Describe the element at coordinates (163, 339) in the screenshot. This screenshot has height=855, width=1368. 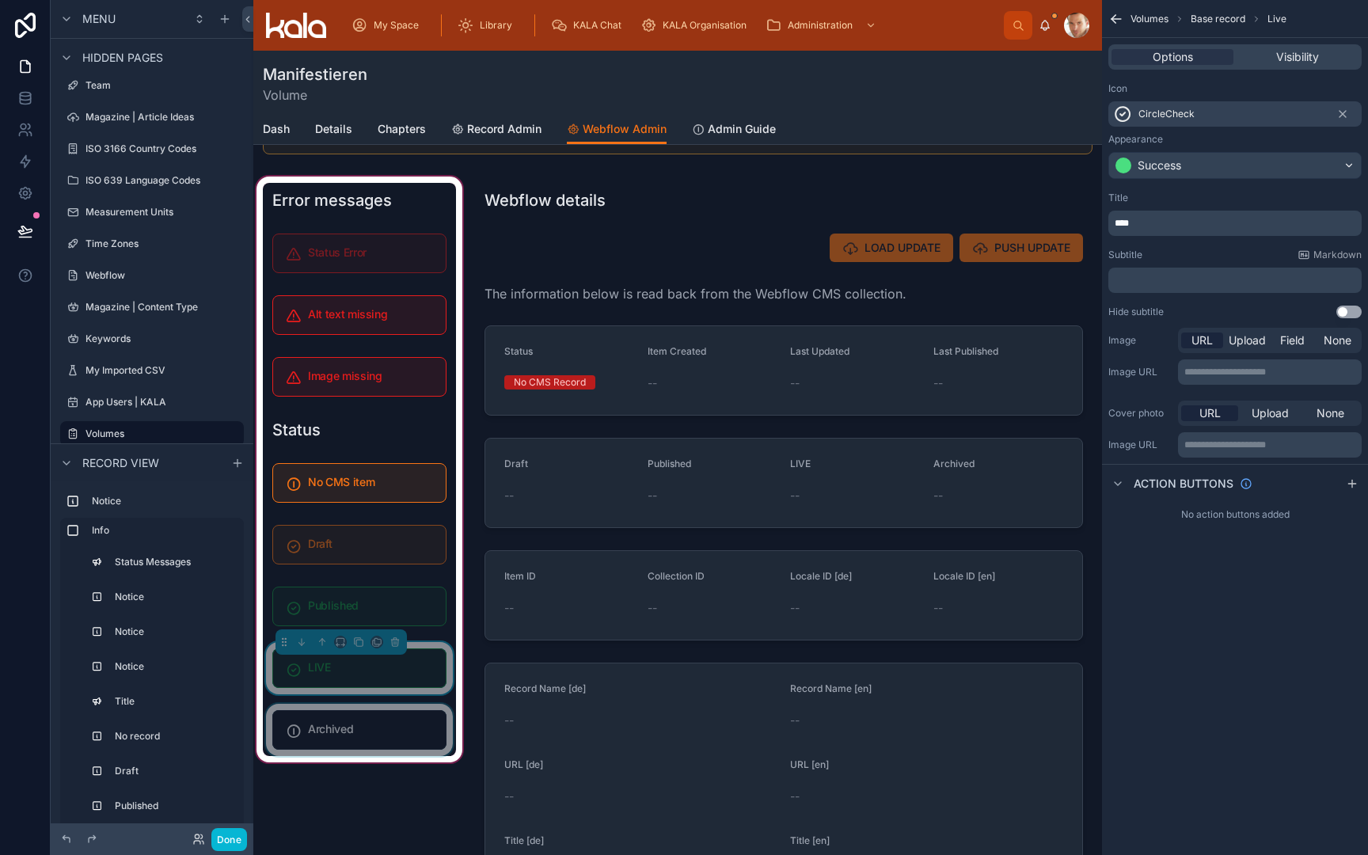
I see `label: Keywords` at that location.